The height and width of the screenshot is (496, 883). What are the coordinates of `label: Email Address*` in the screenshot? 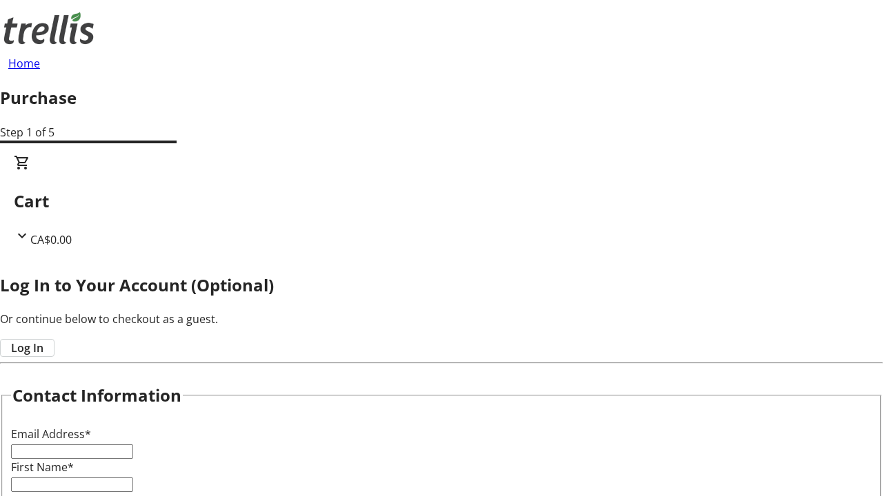 It's located at (51, 434).